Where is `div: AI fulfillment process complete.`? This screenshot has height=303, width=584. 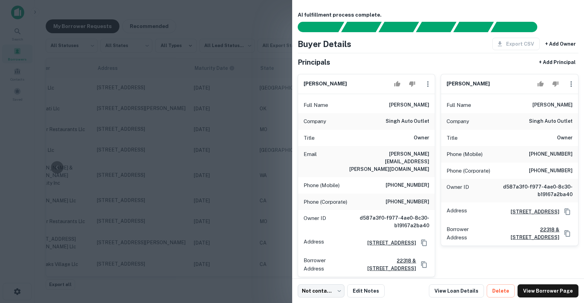 div: AI fulfillment process complete. is located at coordinates (519, 27).